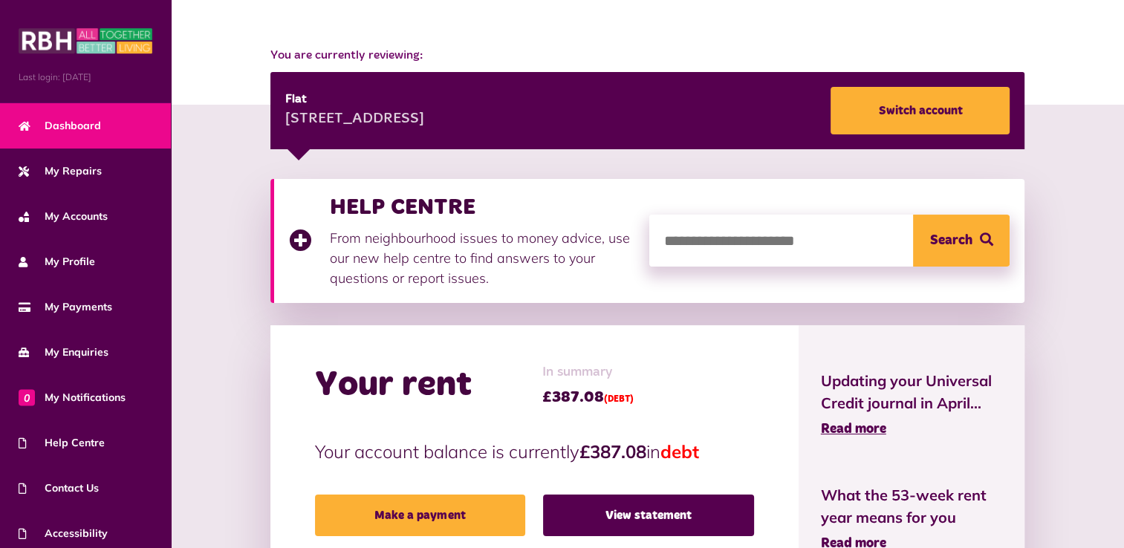 The height and width of the screenshot is (548, 1124). Describe the element at coordinates (63, 352) in the screenshot. I see `span: My Enquiries` at that location.